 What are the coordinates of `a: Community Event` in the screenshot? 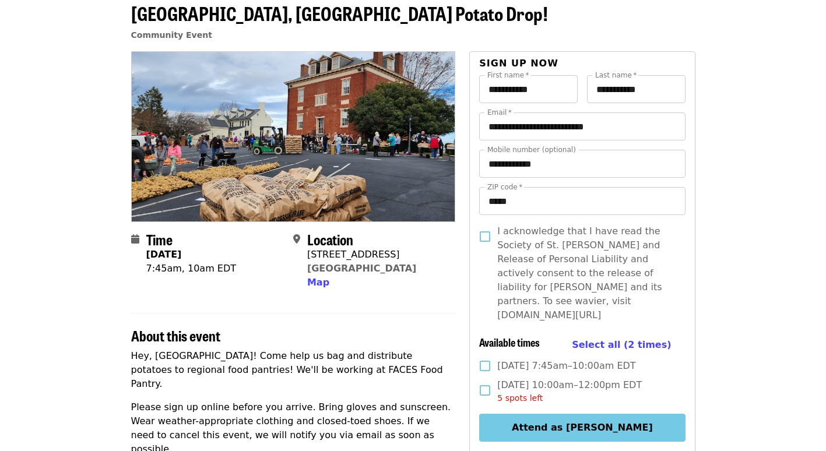 It's located at (171, 35).